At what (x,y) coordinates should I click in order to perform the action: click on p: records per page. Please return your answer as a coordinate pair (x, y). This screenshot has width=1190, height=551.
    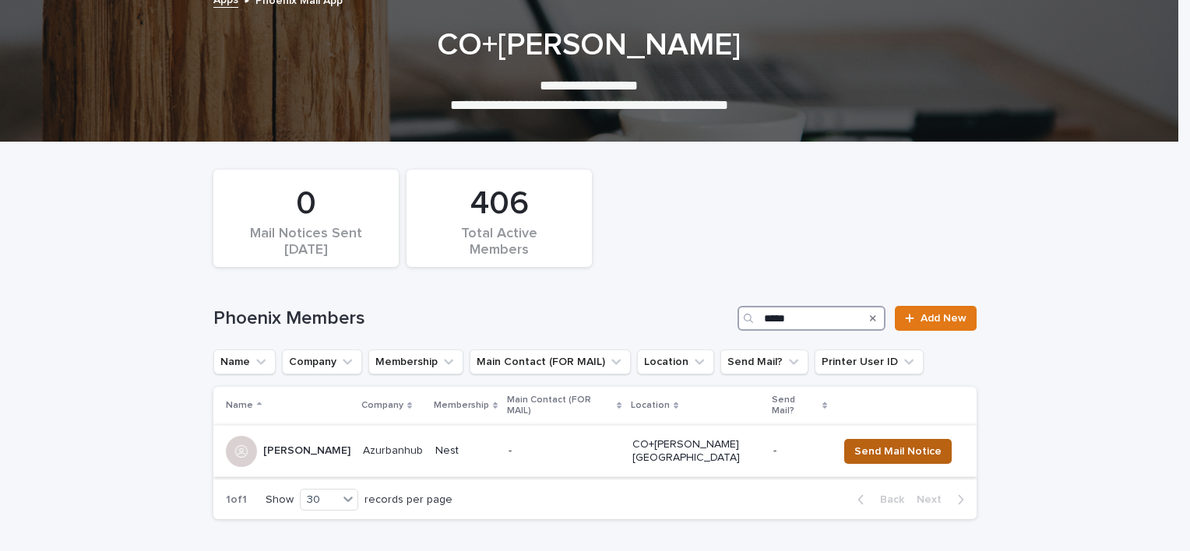
    Looking at the image, I should click on (408, 500).